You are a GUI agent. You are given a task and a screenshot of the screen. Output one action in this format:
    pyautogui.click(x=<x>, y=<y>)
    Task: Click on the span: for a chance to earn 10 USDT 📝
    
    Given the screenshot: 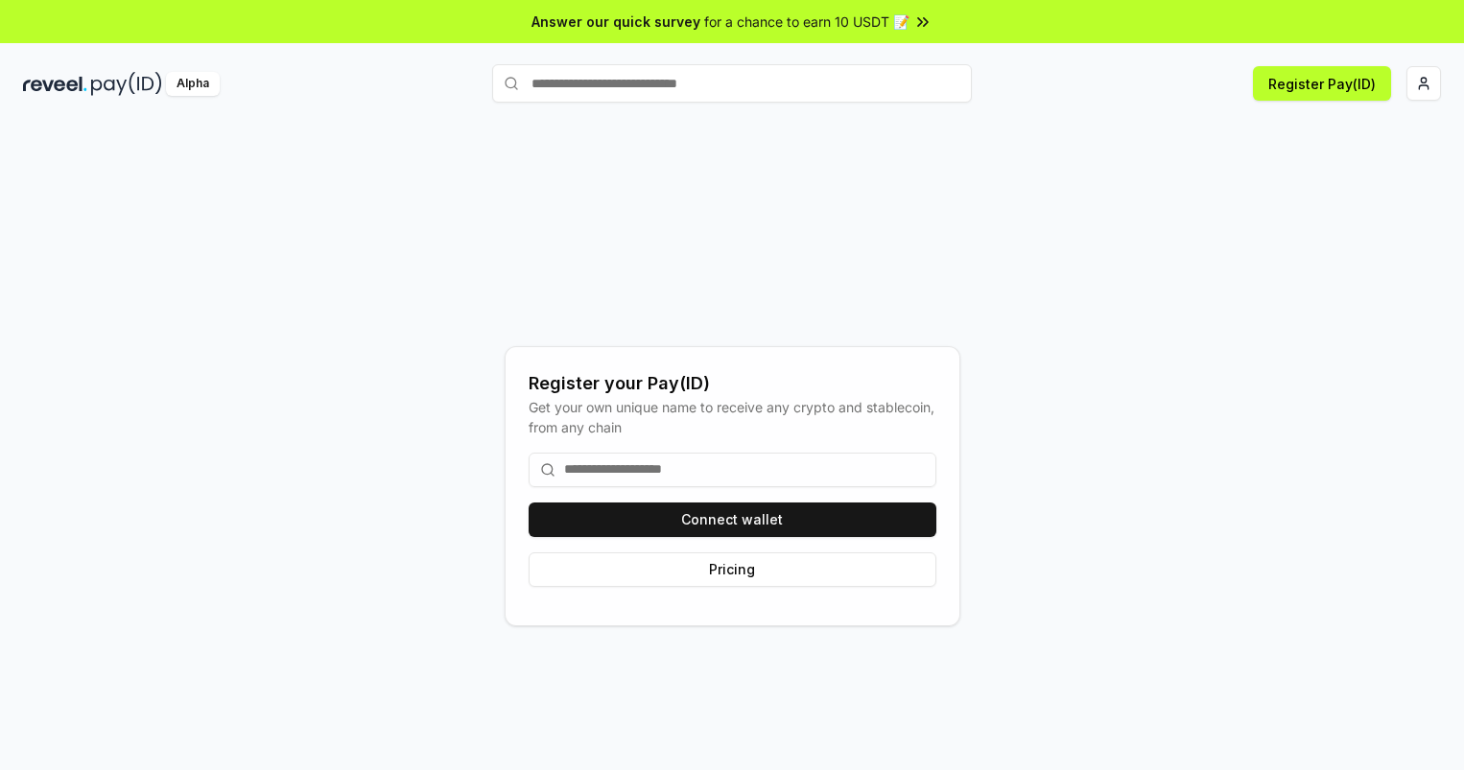 What is the action you would take?
    pyautogui.click(x=807, y=21)
    